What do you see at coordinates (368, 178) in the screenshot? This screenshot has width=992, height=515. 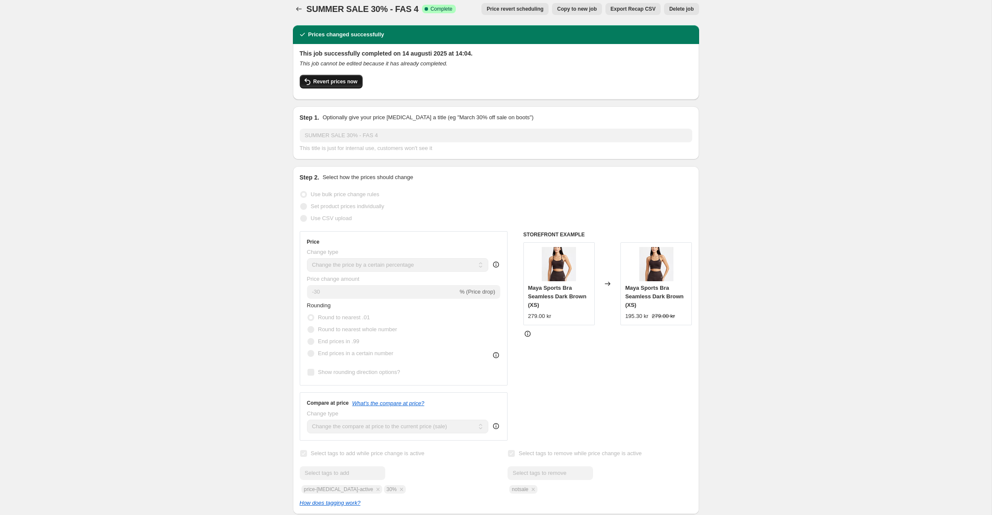 I see `p: Select how the prices should change` at bounding box center [368, 178].